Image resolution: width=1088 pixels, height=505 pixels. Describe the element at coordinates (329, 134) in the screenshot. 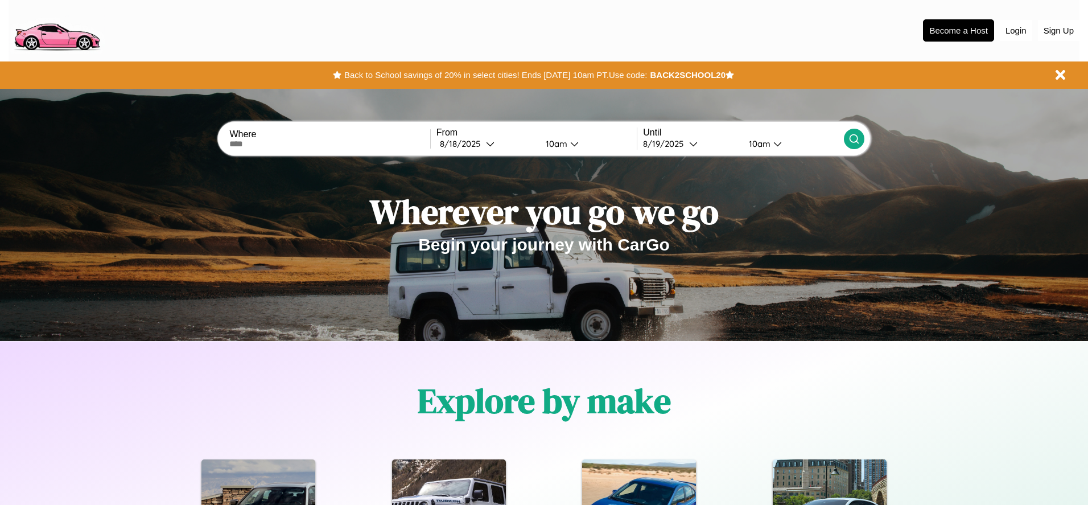

I see `label: Where` at that location.